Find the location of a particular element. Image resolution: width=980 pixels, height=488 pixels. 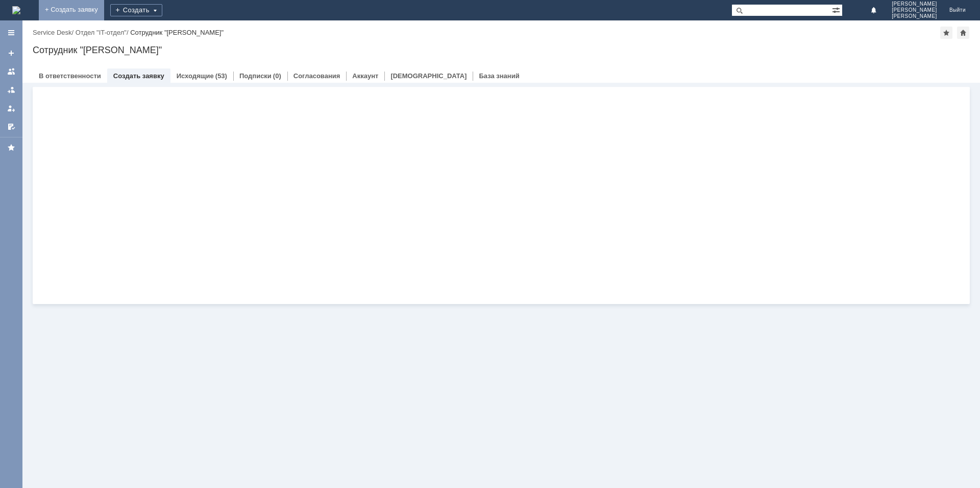

a: Согласования is located at coordinates (317, 76).